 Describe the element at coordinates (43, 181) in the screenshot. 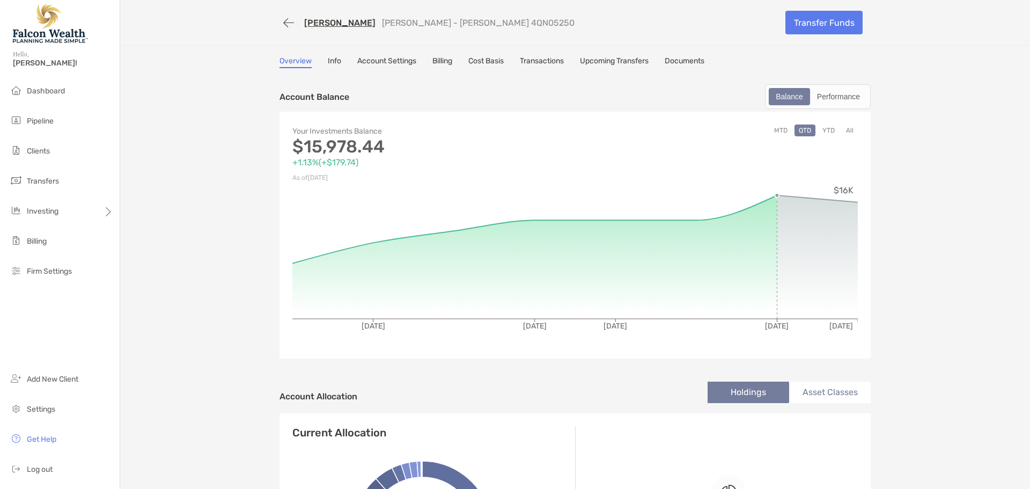

I see `span: Transfers` at that location.